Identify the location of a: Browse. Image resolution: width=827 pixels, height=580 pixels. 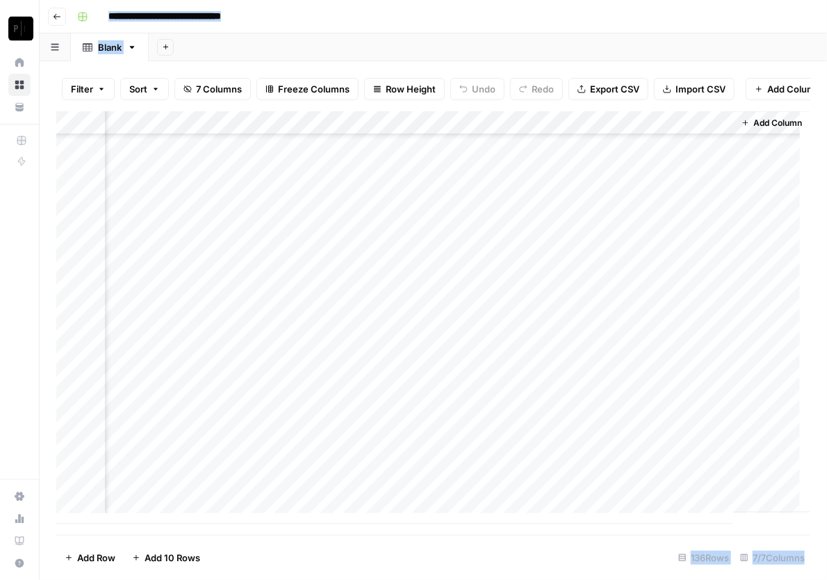
(19, 85).